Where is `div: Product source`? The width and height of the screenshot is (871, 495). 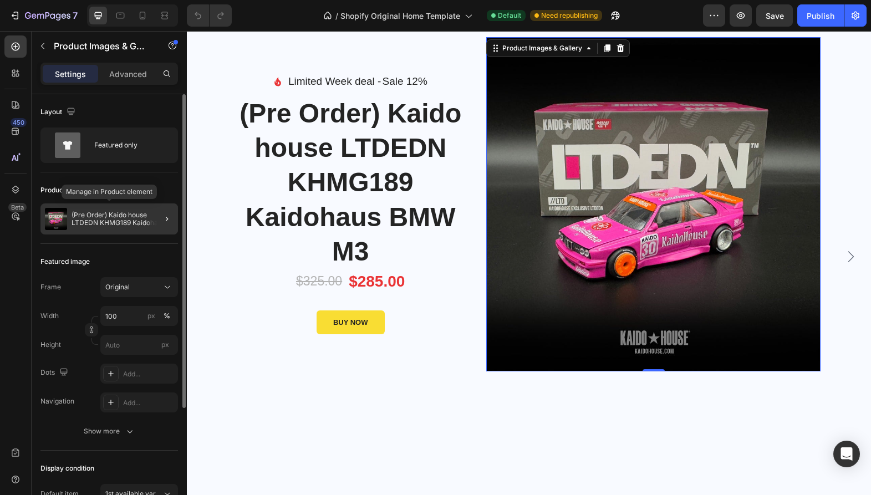 div: Product source is located at coordinates (64, 190).